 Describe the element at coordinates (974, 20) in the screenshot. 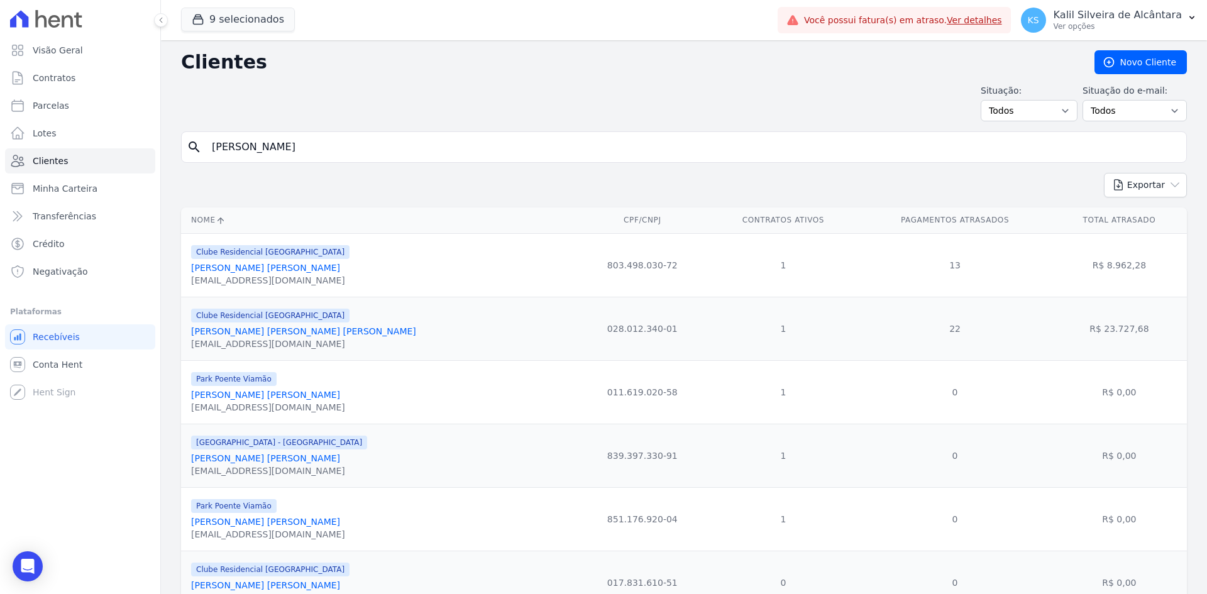

I see `a: Ver detalhes` at that location.